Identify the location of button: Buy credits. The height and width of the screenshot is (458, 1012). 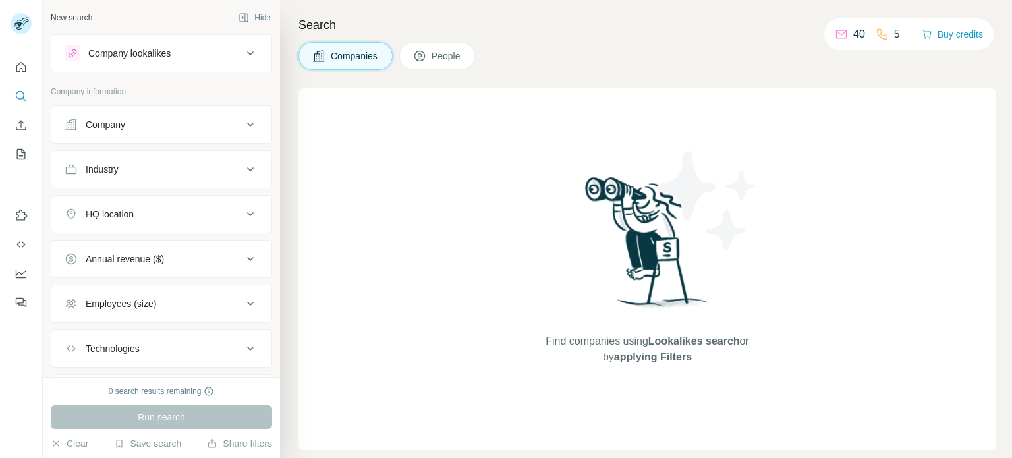
(952, 34).